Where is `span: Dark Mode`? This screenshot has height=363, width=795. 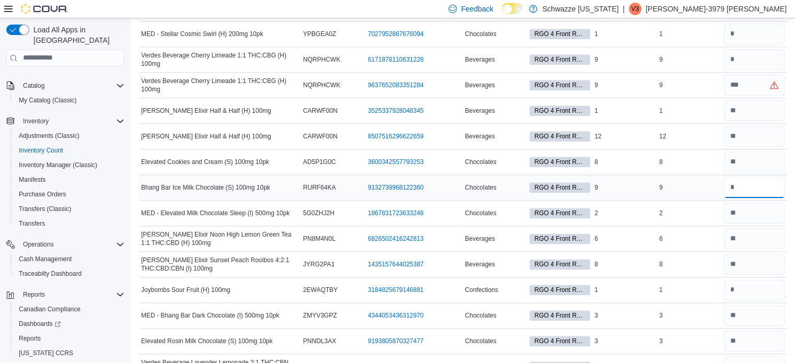 span: Dark Mode is located at coordinates (502, 14).